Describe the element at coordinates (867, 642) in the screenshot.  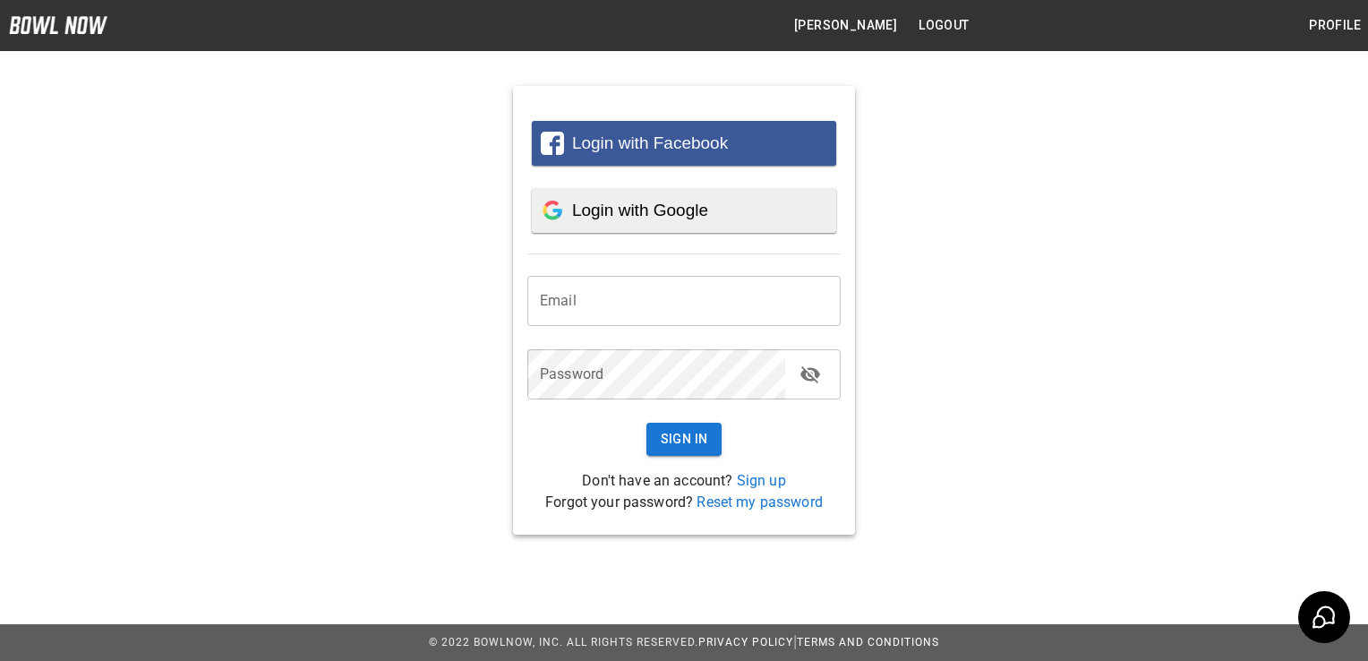
I see `a: Terms and Conditions` at that location.